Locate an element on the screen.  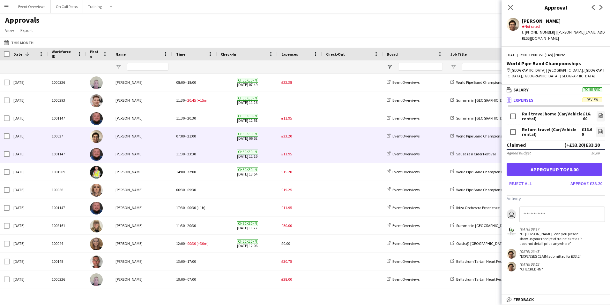
div: Claimed is located at coordinates (516, 145).